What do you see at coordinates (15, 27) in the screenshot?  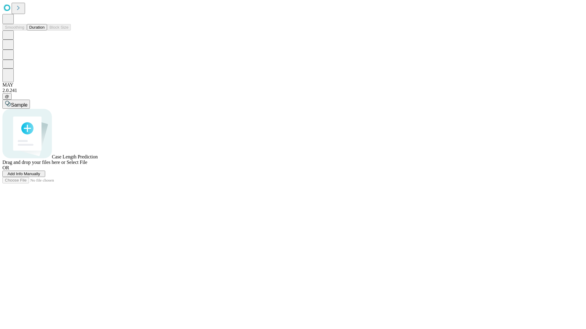 I see `button: Smoothing` at bounding box center [15, 27].